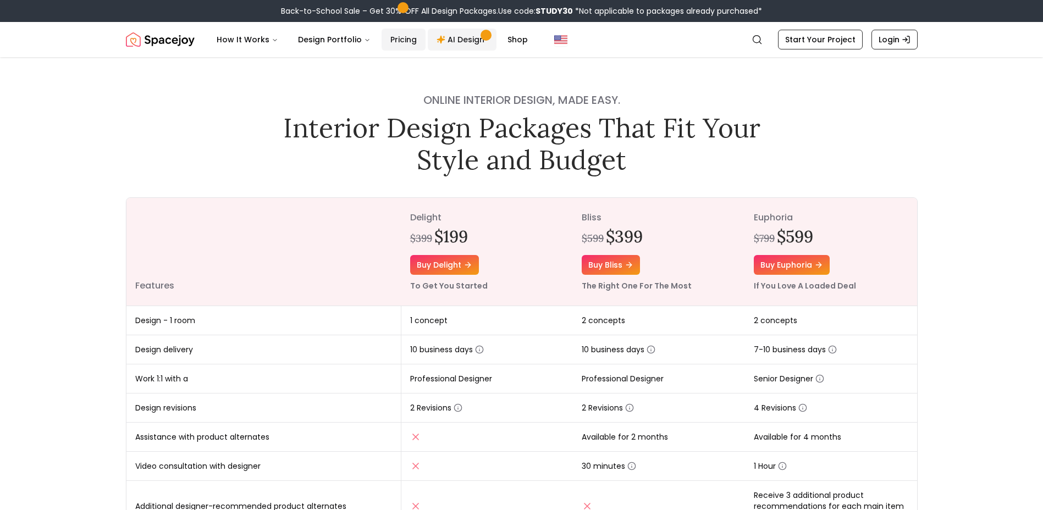  I want to click on p: euphoria, so click(831, 218).